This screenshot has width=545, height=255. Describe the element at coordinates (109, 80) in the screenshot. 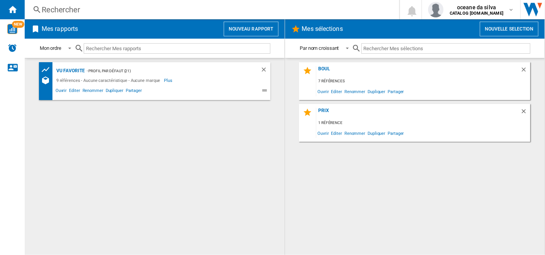

I see `div: 9 références - Aucune caractéristique - Aucune marque` at that location.